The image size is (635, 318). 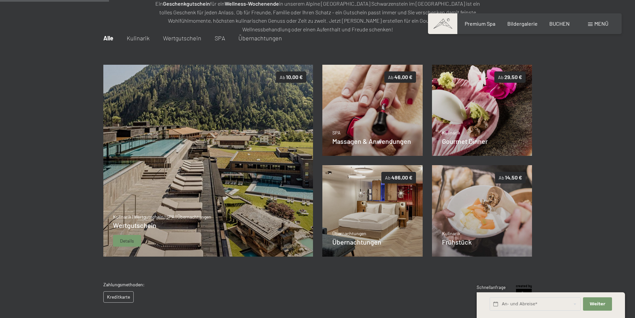 What do you see at coordinates (252, 3) in the screenshot?
I see `strong: Wellness-Wochenende` at bounding box center [252, 3].